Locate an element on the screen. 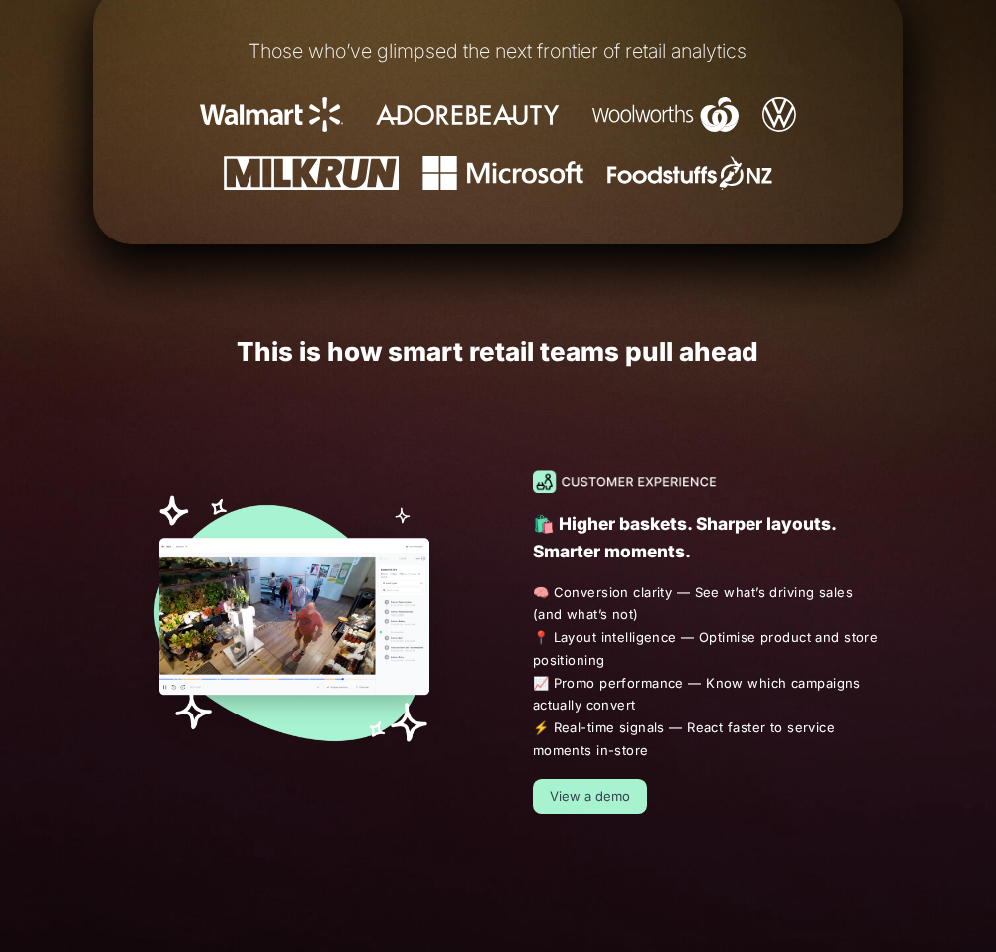 The width and height of the screenshot is (996, 952). h1: Those who’ve glimpsed the next frontier of retail analytics is located at coordinates (498, 52).